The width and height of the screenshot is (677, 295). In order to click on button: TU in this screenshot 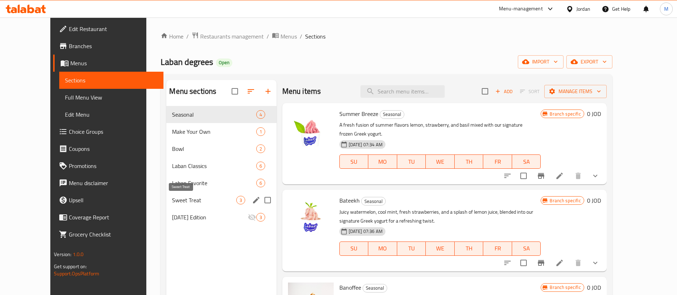, I will do `click(411, 162)`.